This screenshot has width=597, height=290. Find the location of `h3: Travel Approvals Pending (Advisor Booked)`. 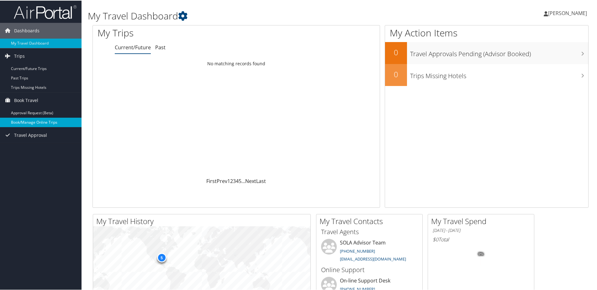

h3: Travel Approvals Pending (Advisor Booked) is located at coordinates (499, 52).